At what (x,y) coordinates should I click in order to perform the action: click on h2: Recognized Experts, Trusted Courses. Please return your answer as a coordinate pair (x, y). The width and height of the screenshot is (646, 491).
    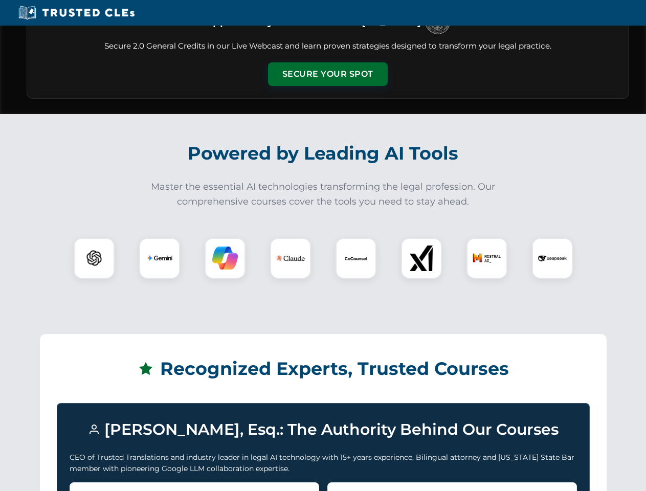
    Looking at the image, I should click on (323, 369).